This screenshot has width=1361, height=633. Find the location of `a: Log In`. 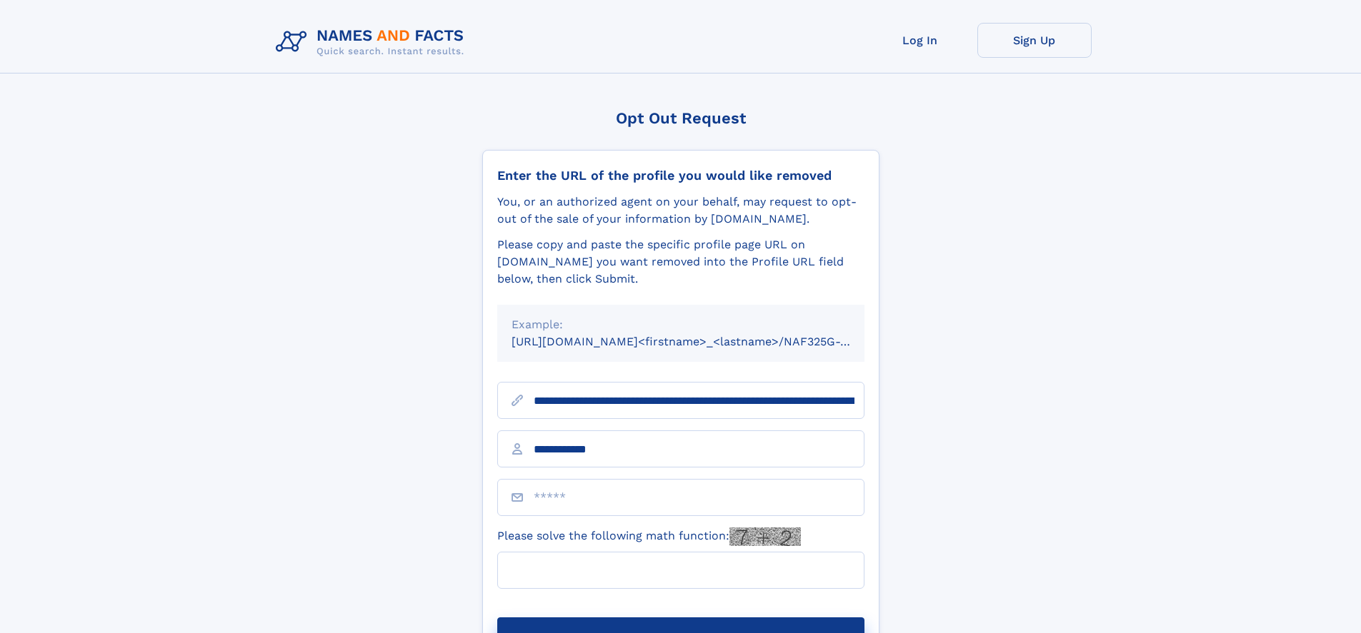

a: Log In is located at coordinates (920, 40).